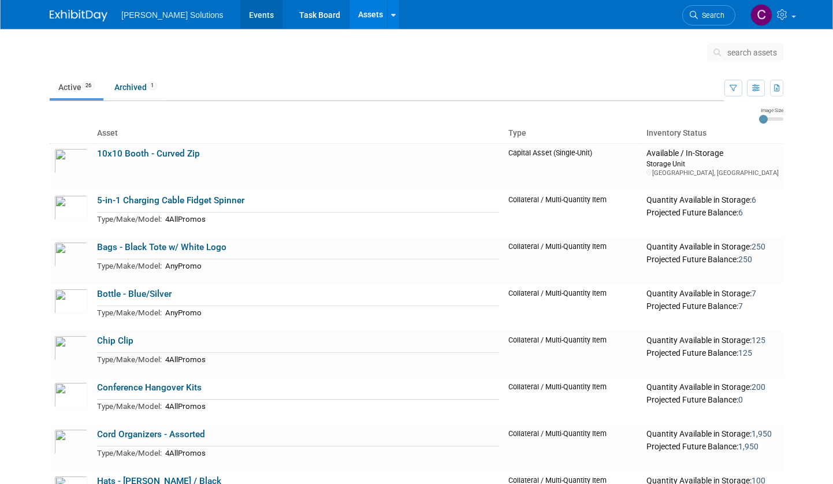 The width and height of the screenshot is (833, 484). What do you see at coordinates (152, 85) in the screenshot?
I see `span: 1` at bounding box center [152, 85].